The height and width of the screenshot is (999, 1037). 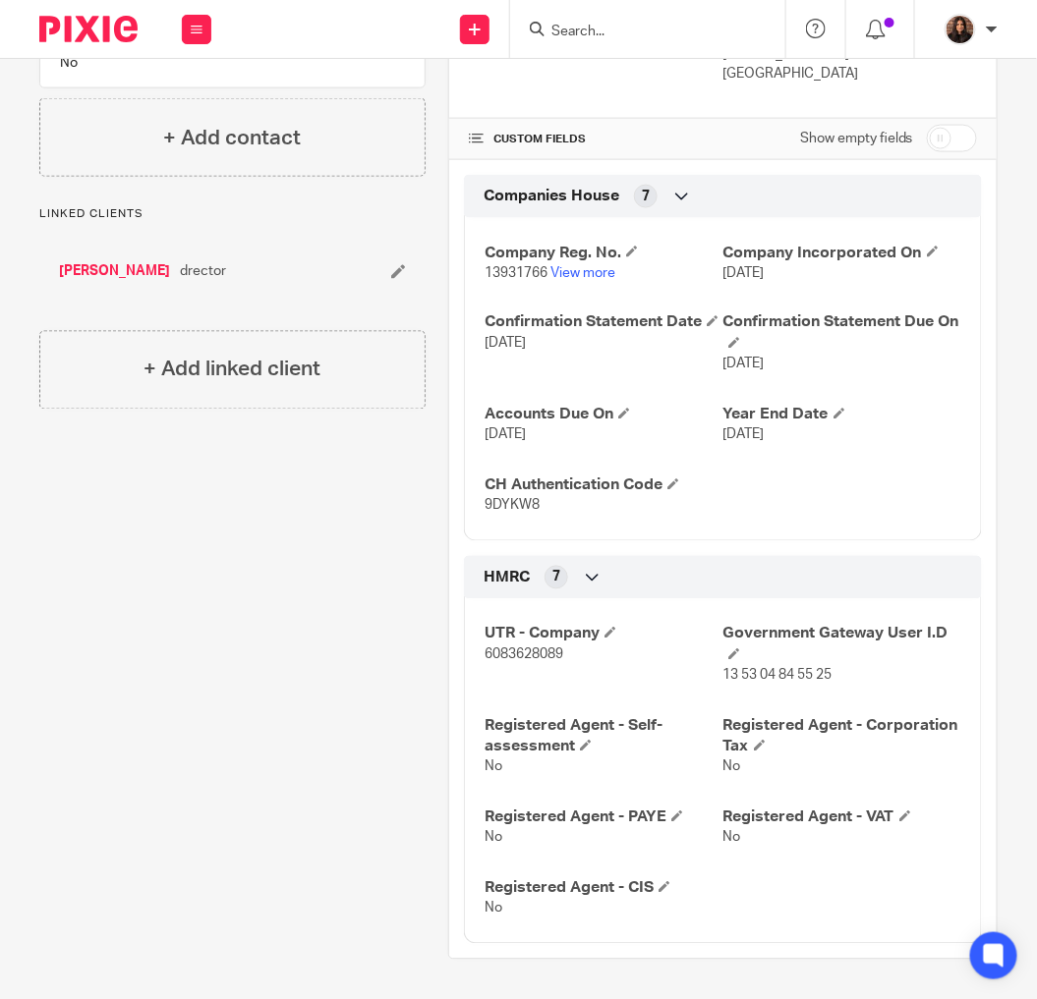 What do you see at coordinates (856, 139) in the screenshot?
I see `label: Show empty fields` at bounding box center [856, 139].